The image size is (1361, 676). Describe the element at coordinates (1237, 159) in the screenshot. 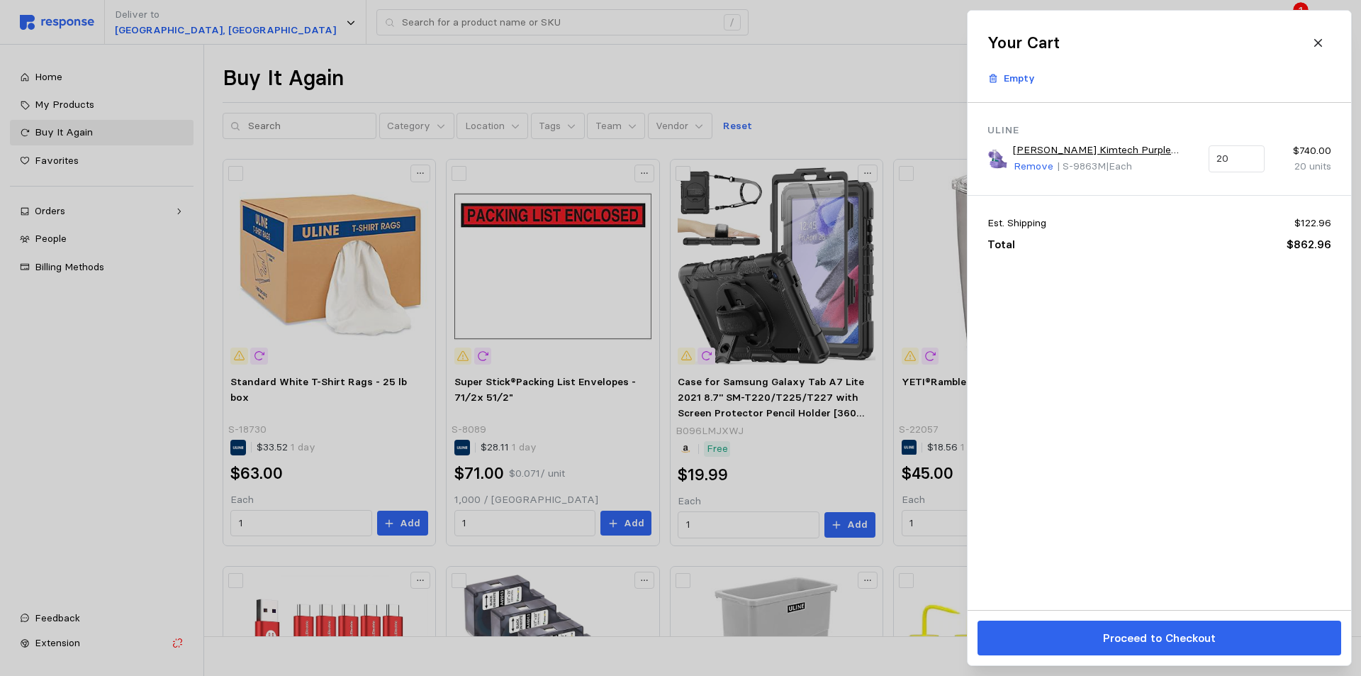

I see `input: Qty` at that location.